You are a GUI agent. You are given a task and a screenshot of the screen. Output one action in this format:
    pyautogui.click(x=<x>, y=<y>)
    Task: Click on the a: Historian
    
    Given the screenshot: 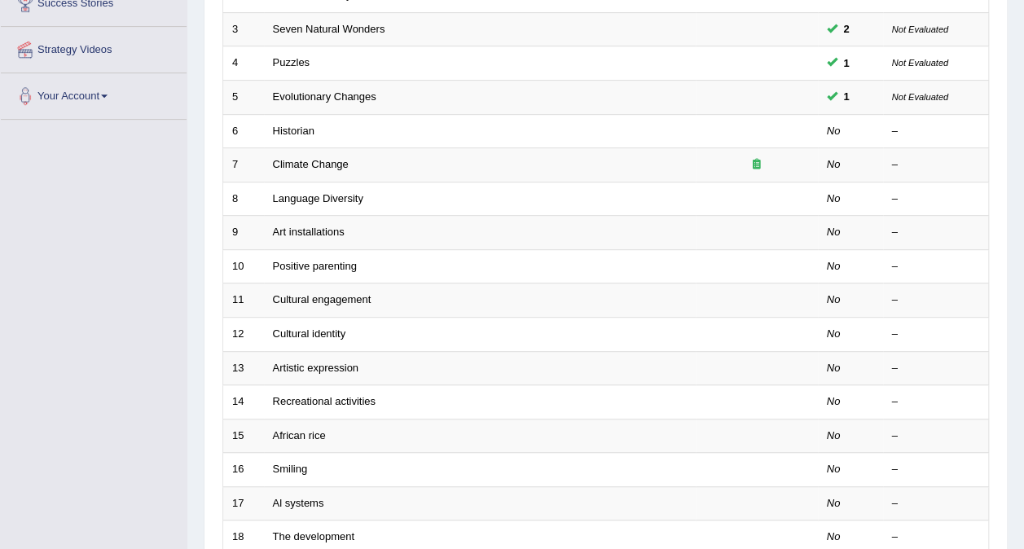 What is the action you would take?
    pyautogui.click(x=293, y=130)
    